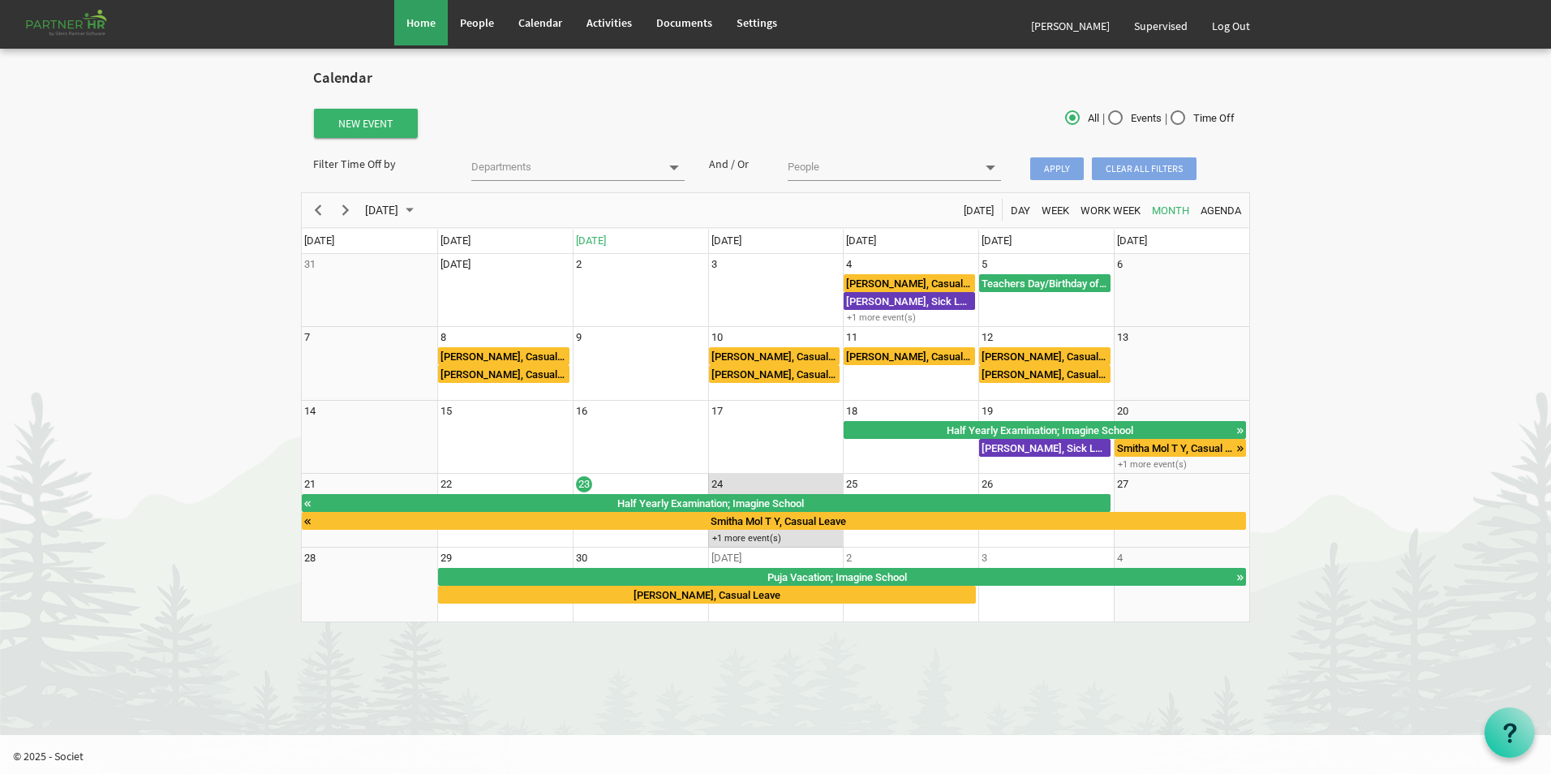 This screenshot has height=774, width=1551. Describe the element at coordinates (1055, 210) in the screenshot. I see `span: Week` at that location.